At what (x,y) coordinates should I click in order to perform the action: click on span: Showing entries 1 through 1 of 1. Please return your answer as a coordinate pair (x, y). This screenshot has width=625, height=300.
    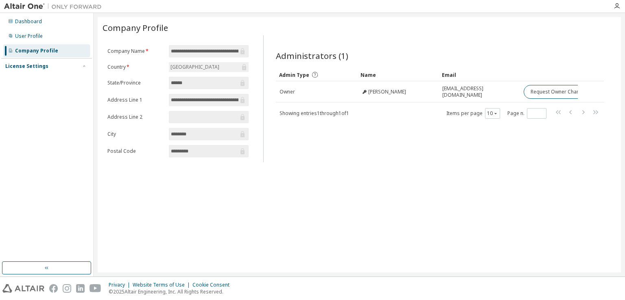
    Looking at the image, I should click on (314, 113).